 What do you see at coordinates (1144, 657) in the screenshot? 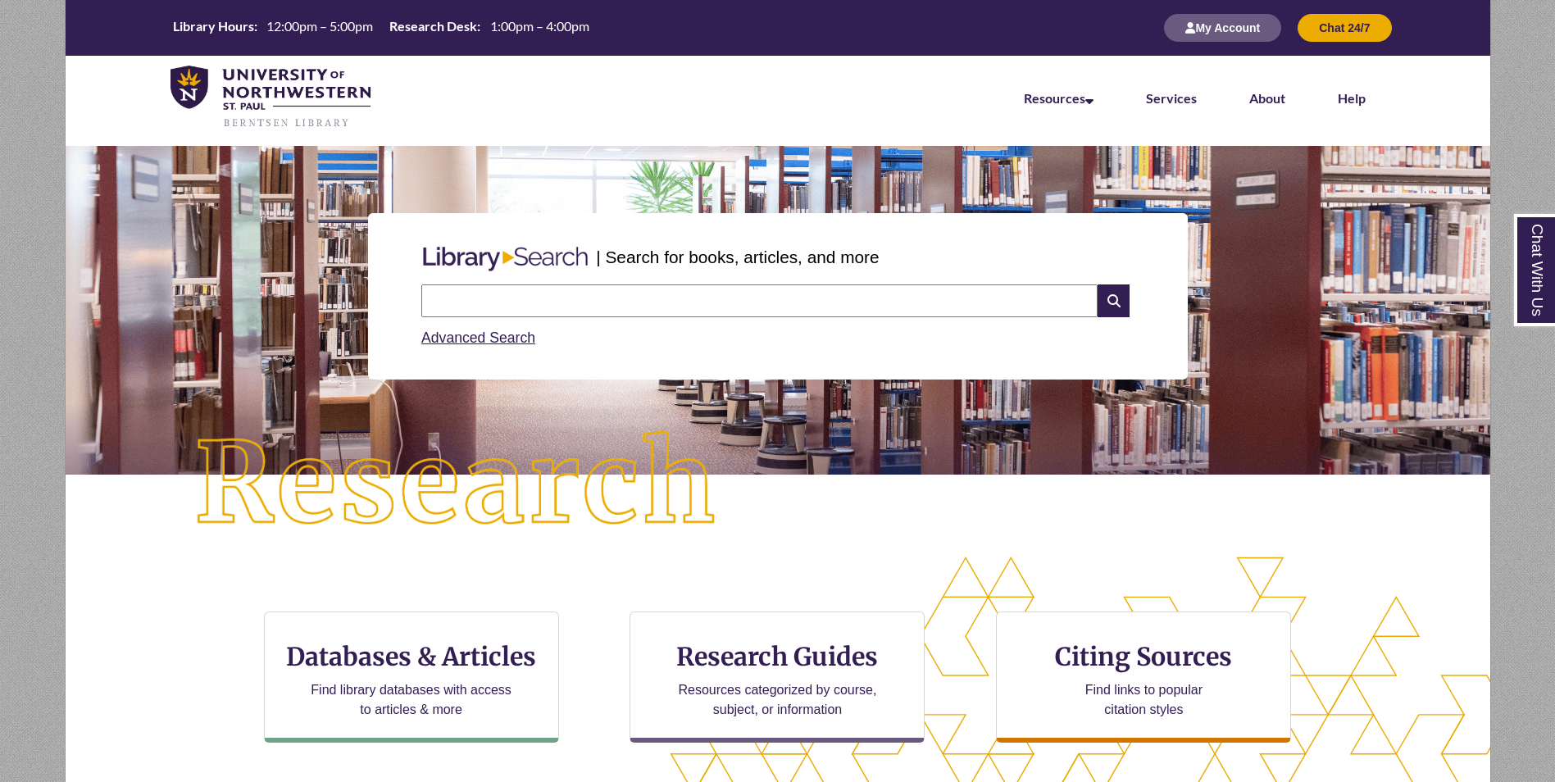
I see `h3: Citing Sources` at bounding box center [1144, 657].